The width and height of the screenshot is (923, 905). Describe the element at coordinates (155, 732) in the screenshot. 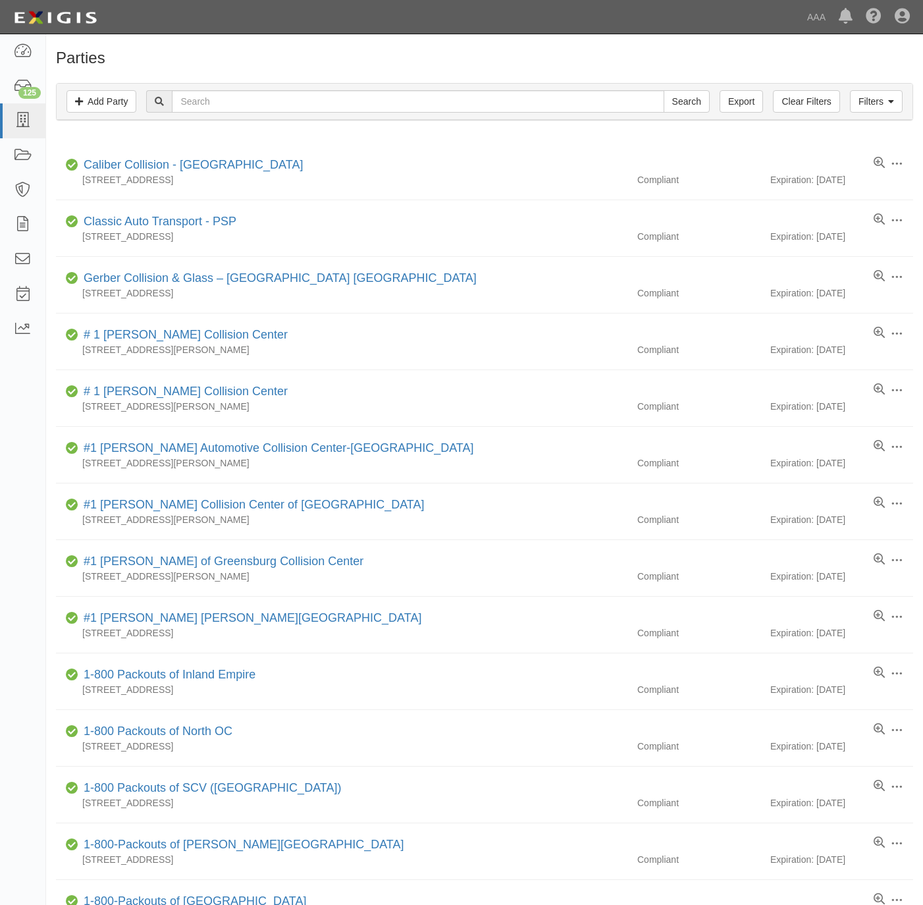

I see `div: 1-800 Packouts of North OC` at that location.